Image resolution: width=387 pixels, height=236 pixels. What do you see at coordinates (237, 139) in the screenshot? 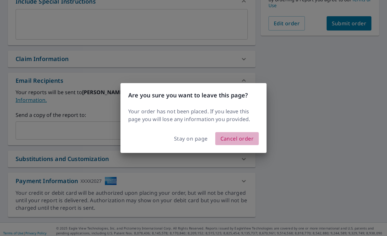
I see `span: Cancel order` at bounding box center [237, 139].